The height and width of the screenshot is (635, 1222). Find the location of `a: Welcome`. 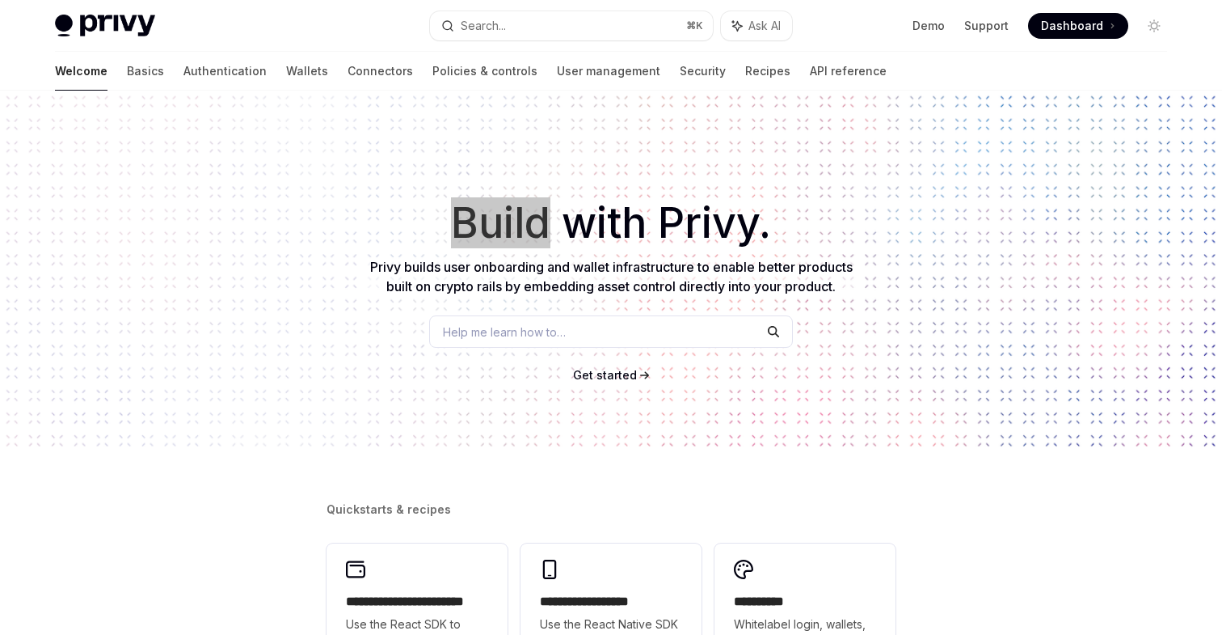

a: Welcome is located at coordinates (81, 71).